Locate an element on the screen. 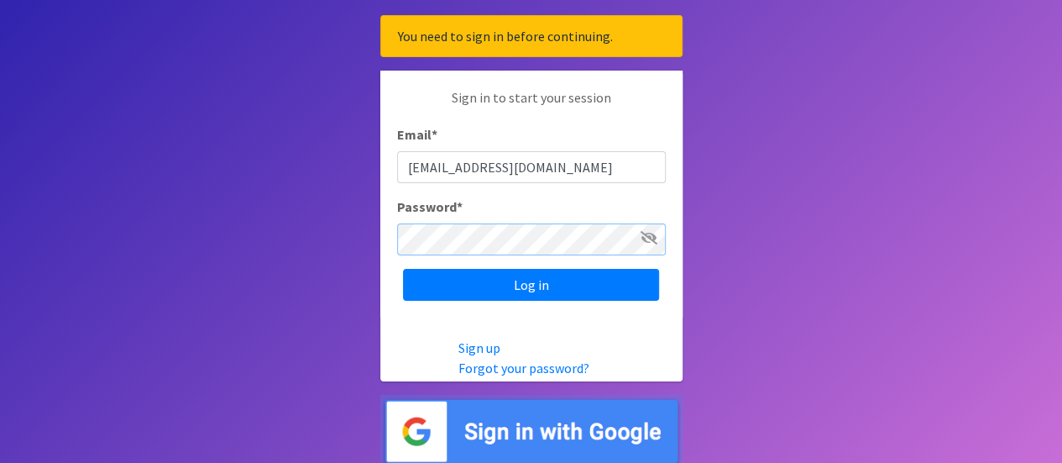 This screenshot has width=1062, height=463. label: Email is located at coordinates (417, 134).